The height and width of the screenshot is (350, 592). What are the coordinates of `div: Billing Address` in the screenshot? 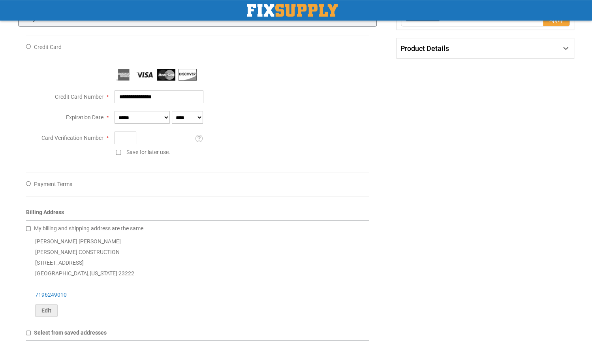 It's located at (198, 214).